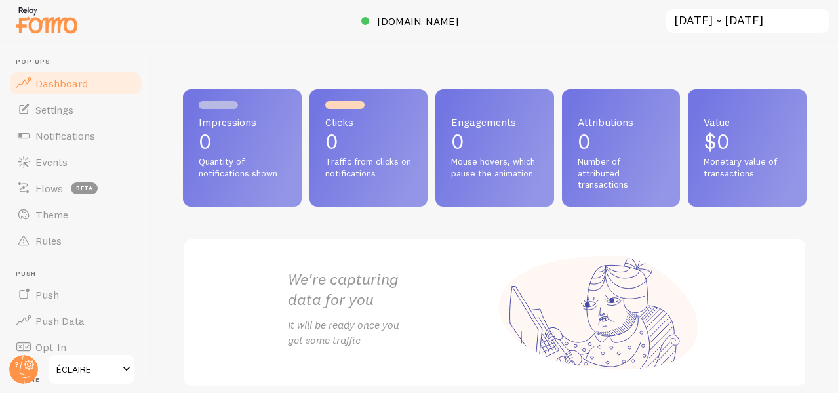 The image size is (838, 393). I want to click on span: Impressions, so click(242, 122).